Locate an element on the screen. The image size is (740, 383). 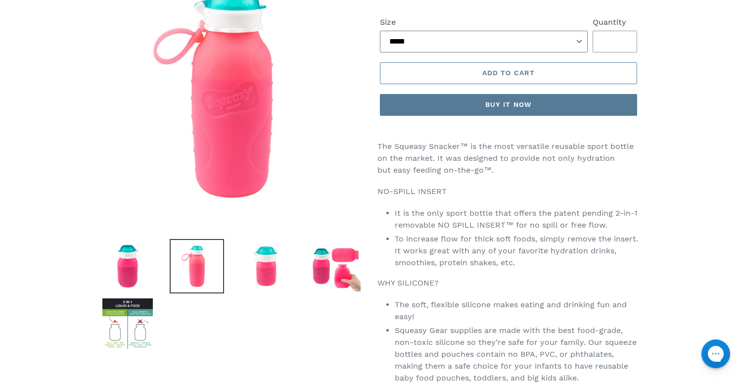
span: Add to cart is located at coordinates (508, 73).